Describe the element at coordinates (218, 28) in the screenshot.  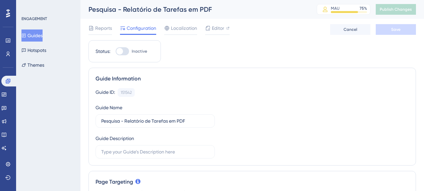
I see `span: Editor` at that location.